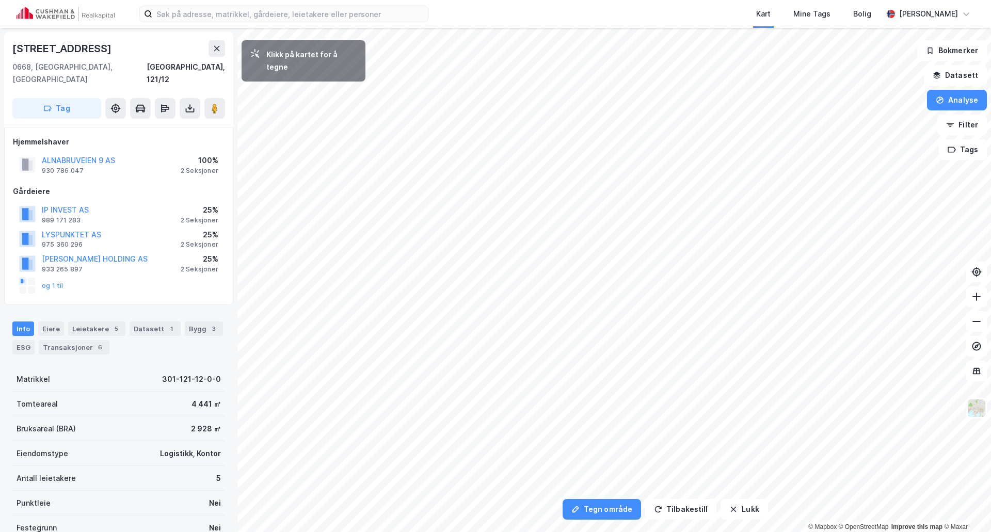 The height and width of the screenshot is (532, 991). Describe the element at coordinates (51, 329) in the screenshot. I see `div: Eiere` at that location.